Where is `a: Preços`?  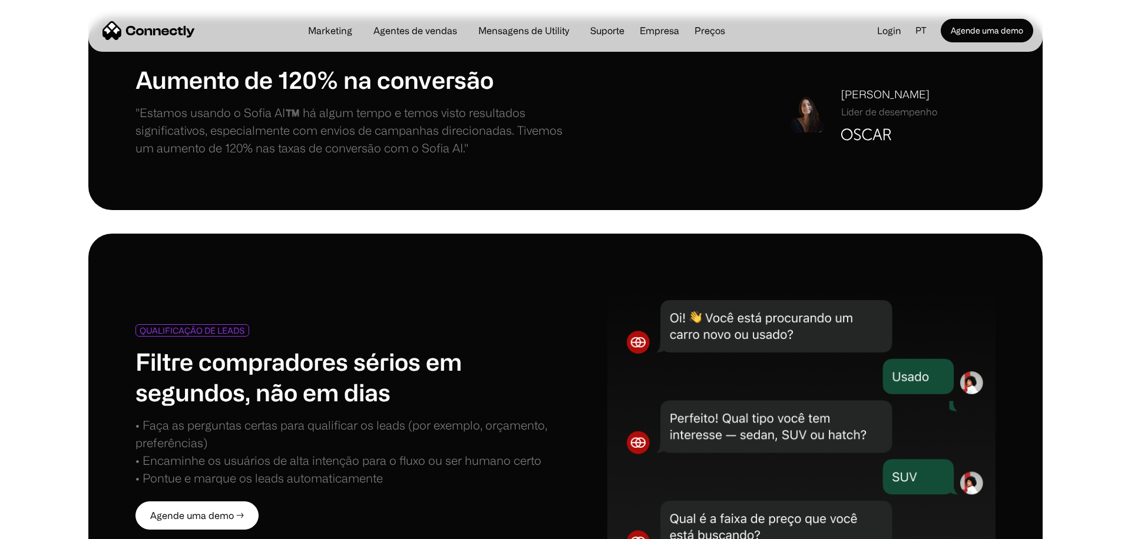 a: Preços is located at coordinates (710, 31).